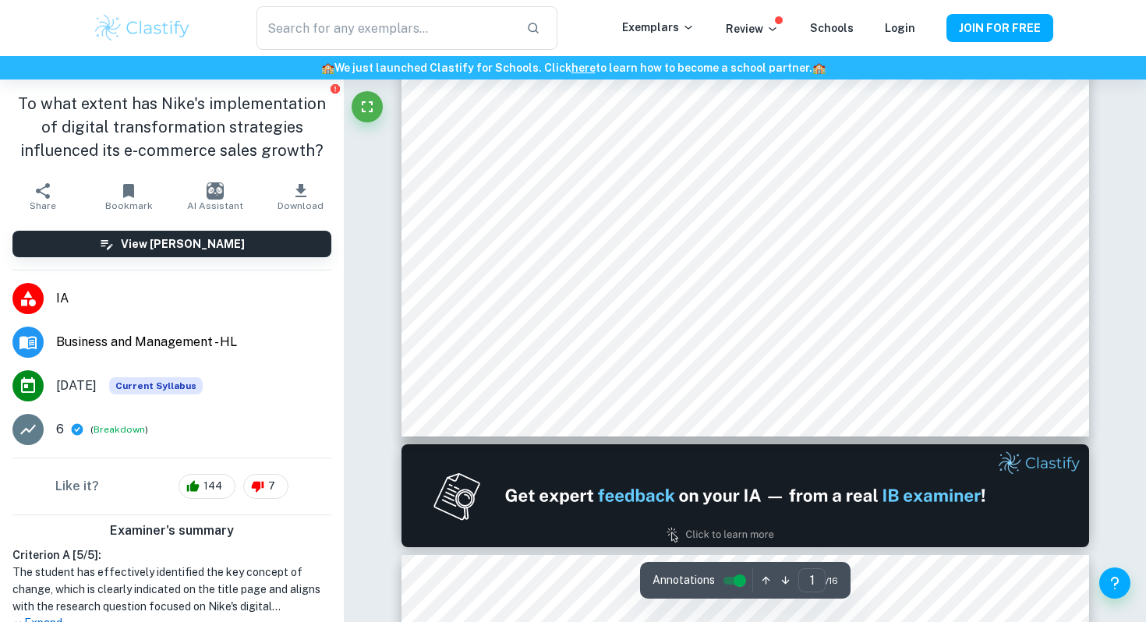 Image resolution: width=1146 pixels, height=622 pixels. Describe the element at coordinates (271, 486) in the screenshot. I see `span: 7` at that location.